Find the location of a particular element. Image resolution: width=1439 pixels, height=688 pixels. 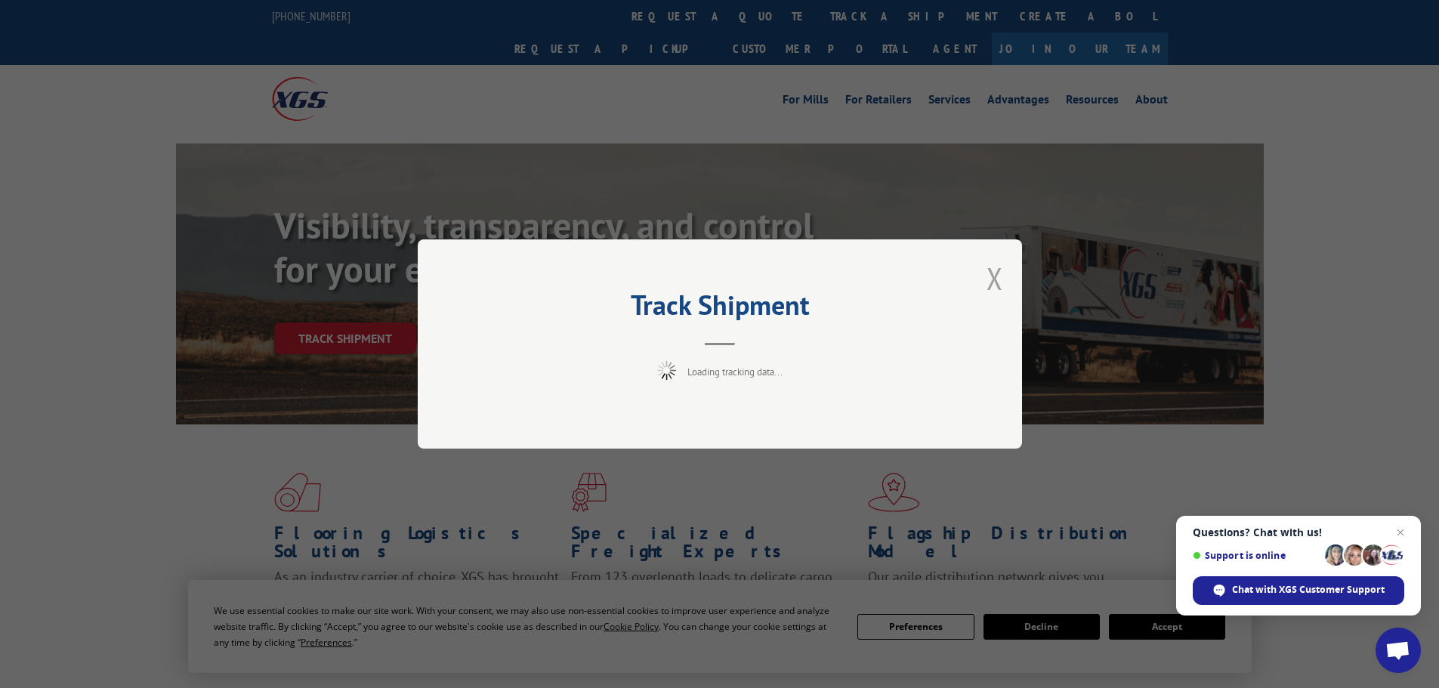

img: xgs-loading is located at coordinates (666, 370).